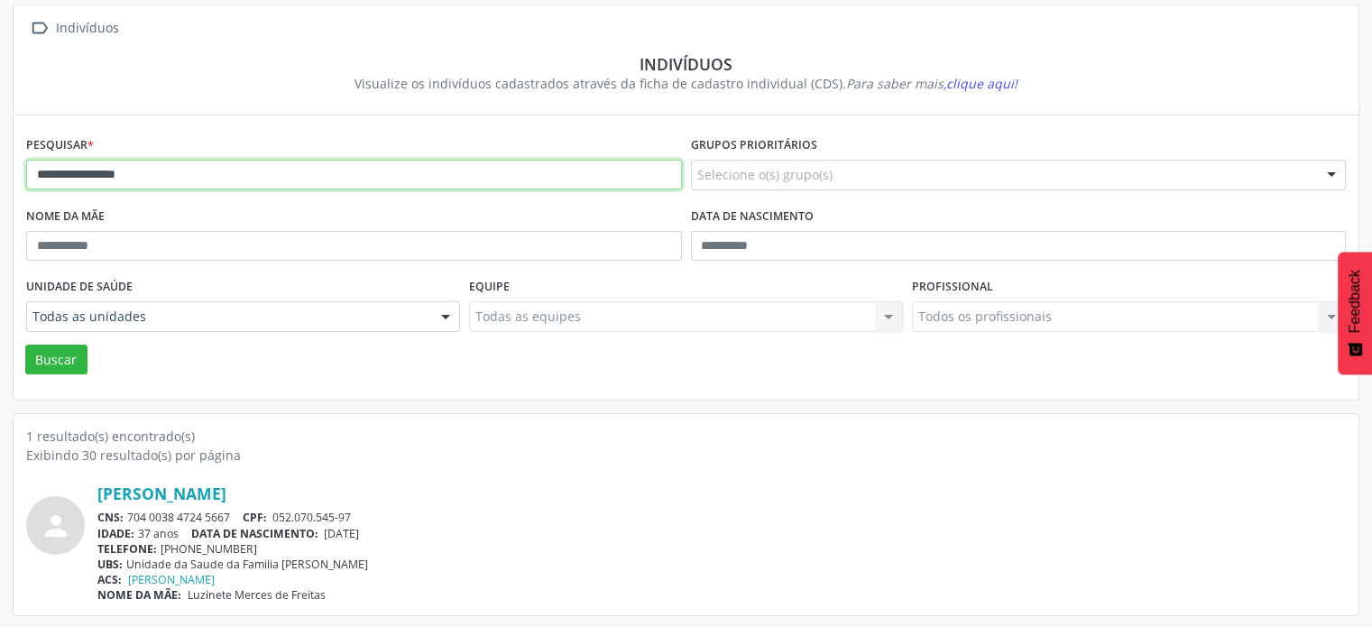 The width and height of the screenshot is (1372, 627). What do you see at coordinates (1355, 313) in the screenshot?
I see `button: Feedback - Mostrar pesquisa` at bounding box center [1355, 313].